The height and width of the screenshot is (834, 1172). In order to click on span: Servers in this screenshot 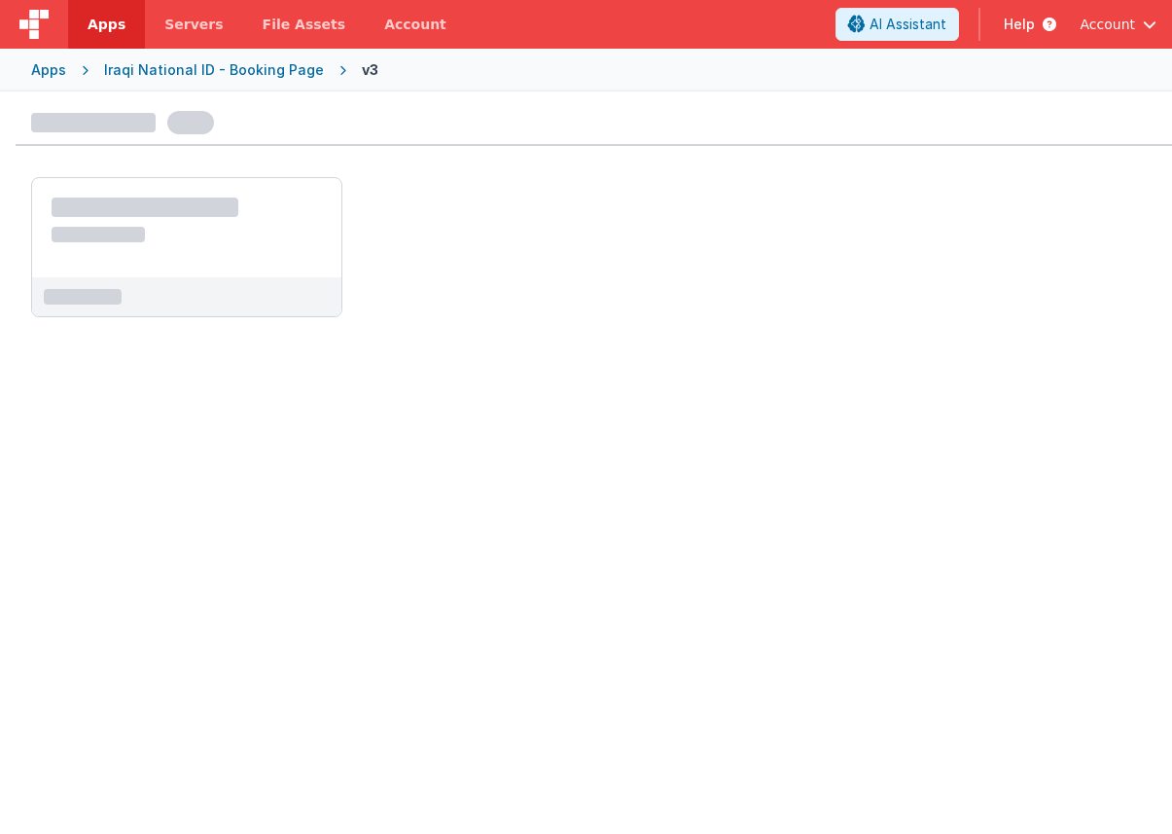, I will do `click(194, 24)`.